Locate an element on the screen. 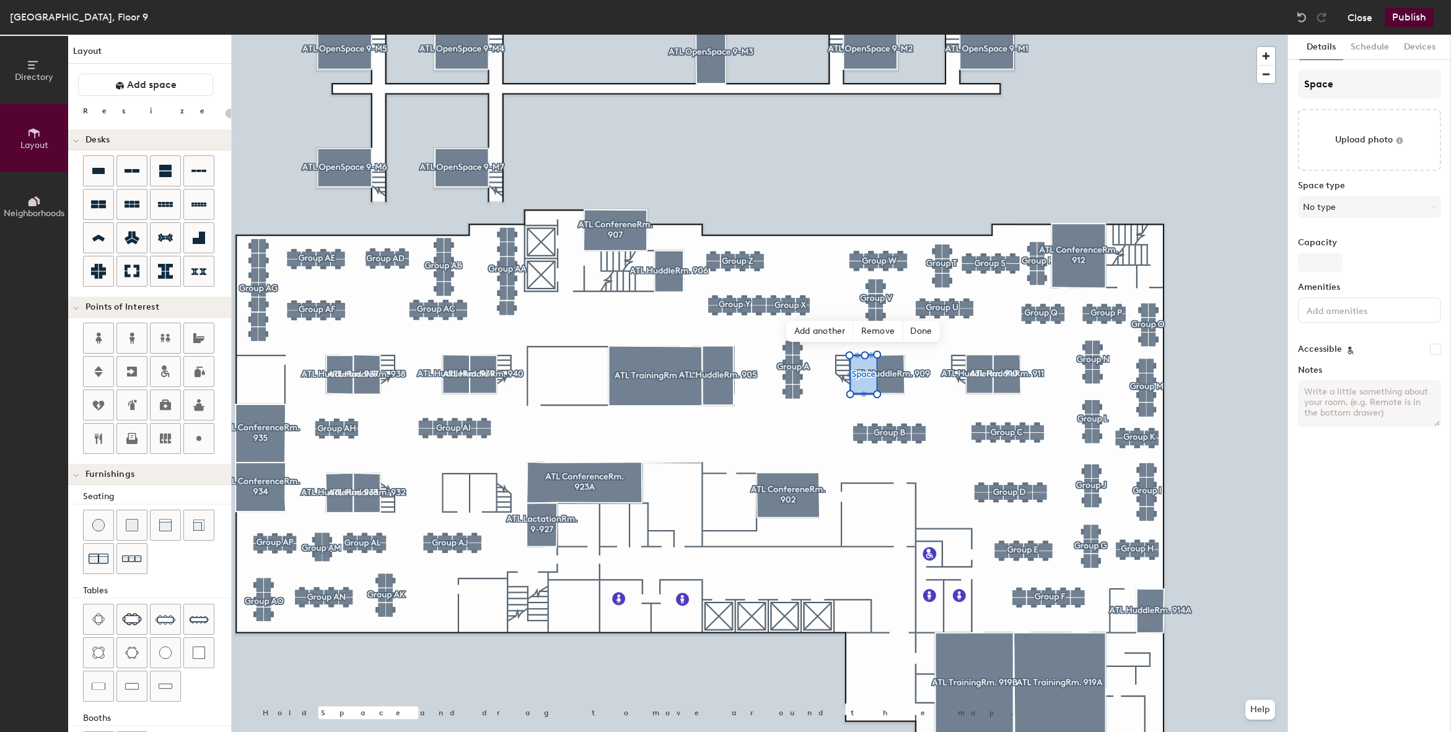 Image resolution: width=1451 pixels, height=732 pixels. button: Table (round) is located at coordinates (165, 653).